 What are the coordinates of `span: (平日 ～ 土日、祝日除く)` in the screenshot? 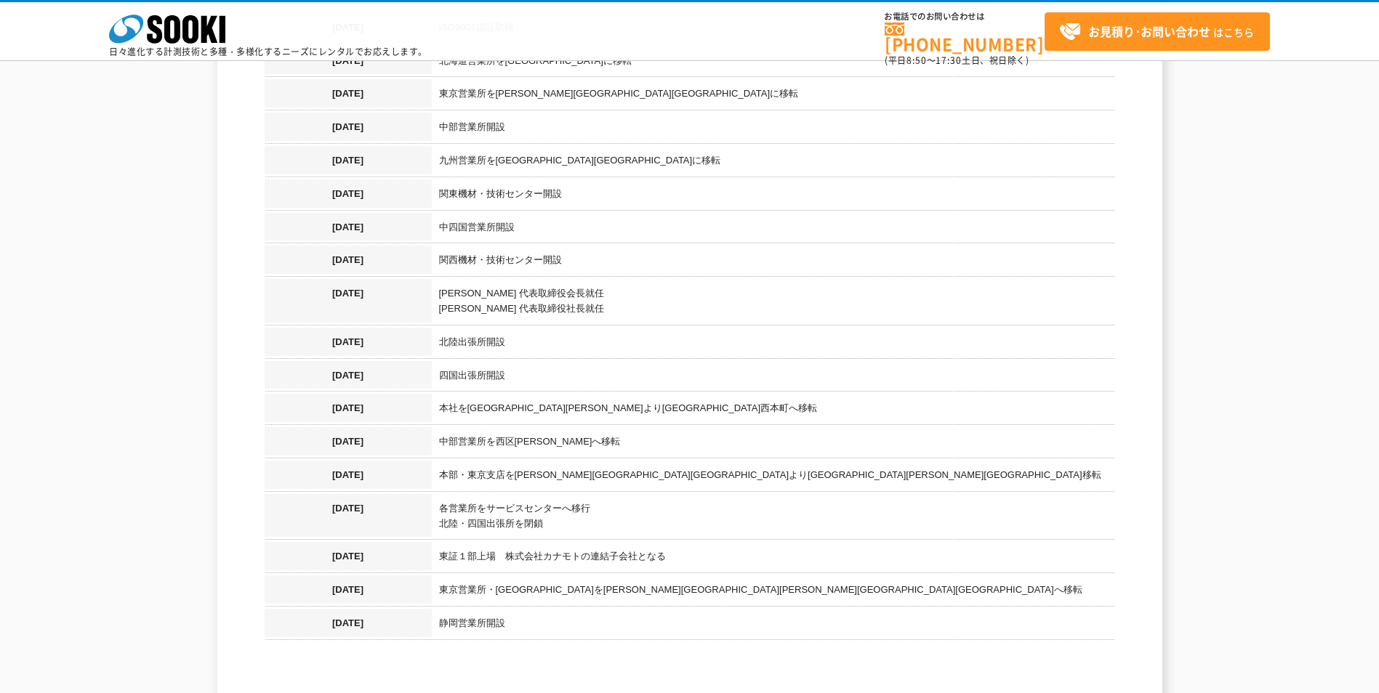 It's located at (957, 60).